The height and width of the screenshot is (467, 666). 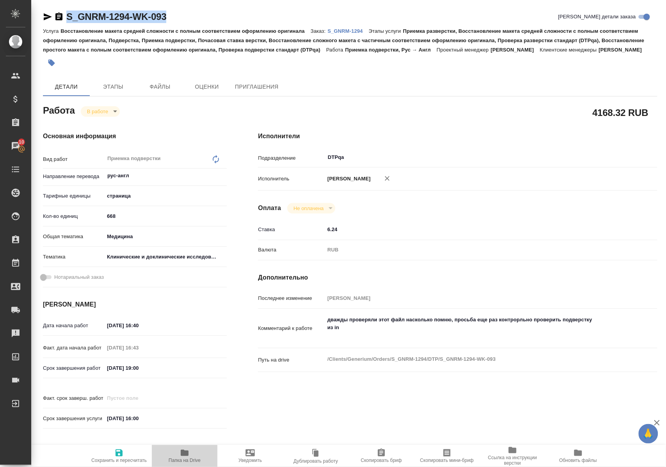 What do you see at coordinates (257, 87) in the screenshot?
I see `span: Приглашения` at bounding box center [257, 87].